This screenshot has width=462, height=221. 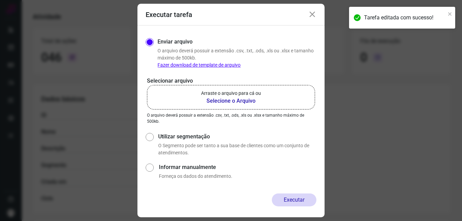 I want to click on p: Arraste o arquivo para cá ou, so click(x=231, y=93).